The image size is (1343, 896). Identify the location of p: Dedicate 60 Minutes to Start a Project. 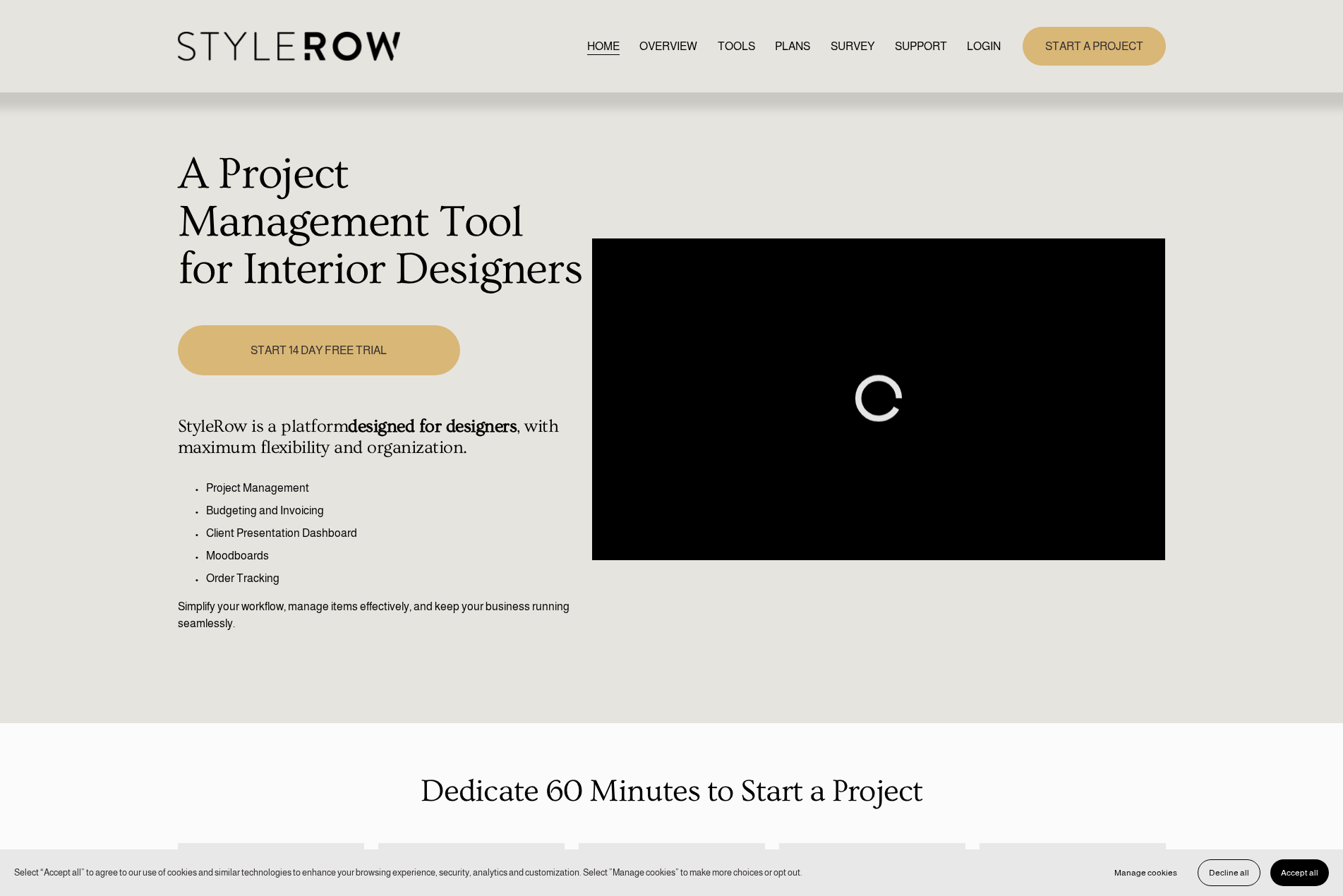
(672, 791).